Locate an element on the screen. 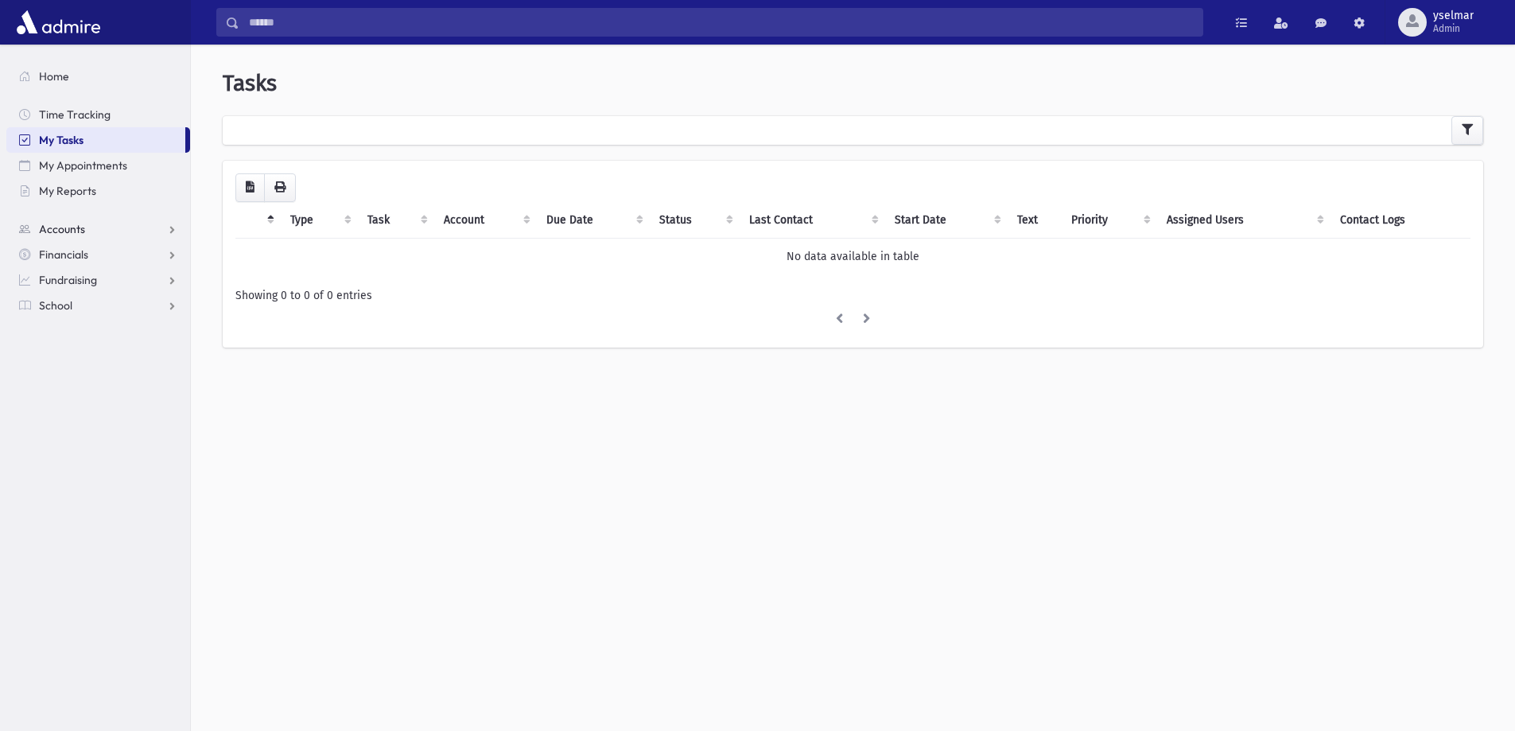  span: Fundraising is located at coordinates (68, 280).